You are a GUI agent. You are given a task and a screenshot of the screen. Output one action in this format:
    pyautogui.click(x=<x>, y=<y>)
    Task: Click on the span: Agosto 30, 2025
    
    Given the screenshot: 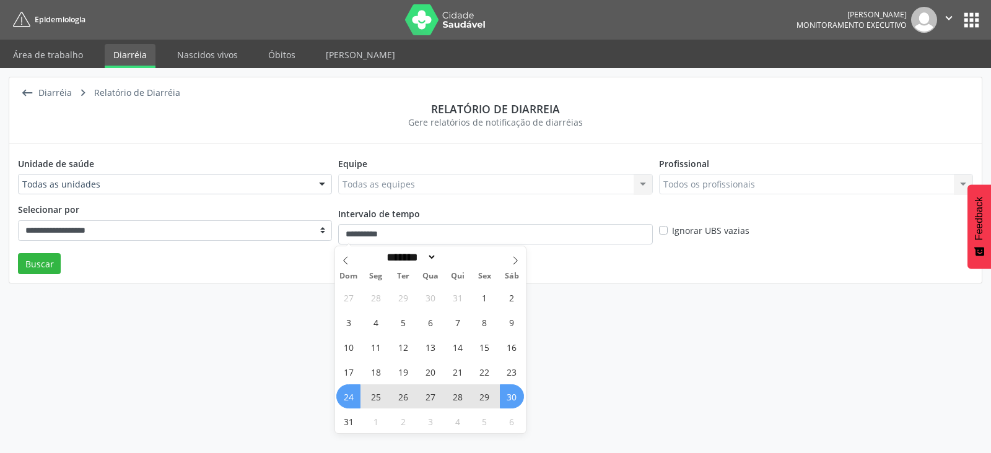 What is the action you would take?
    pyautogui.click(x=511, y=396)
    